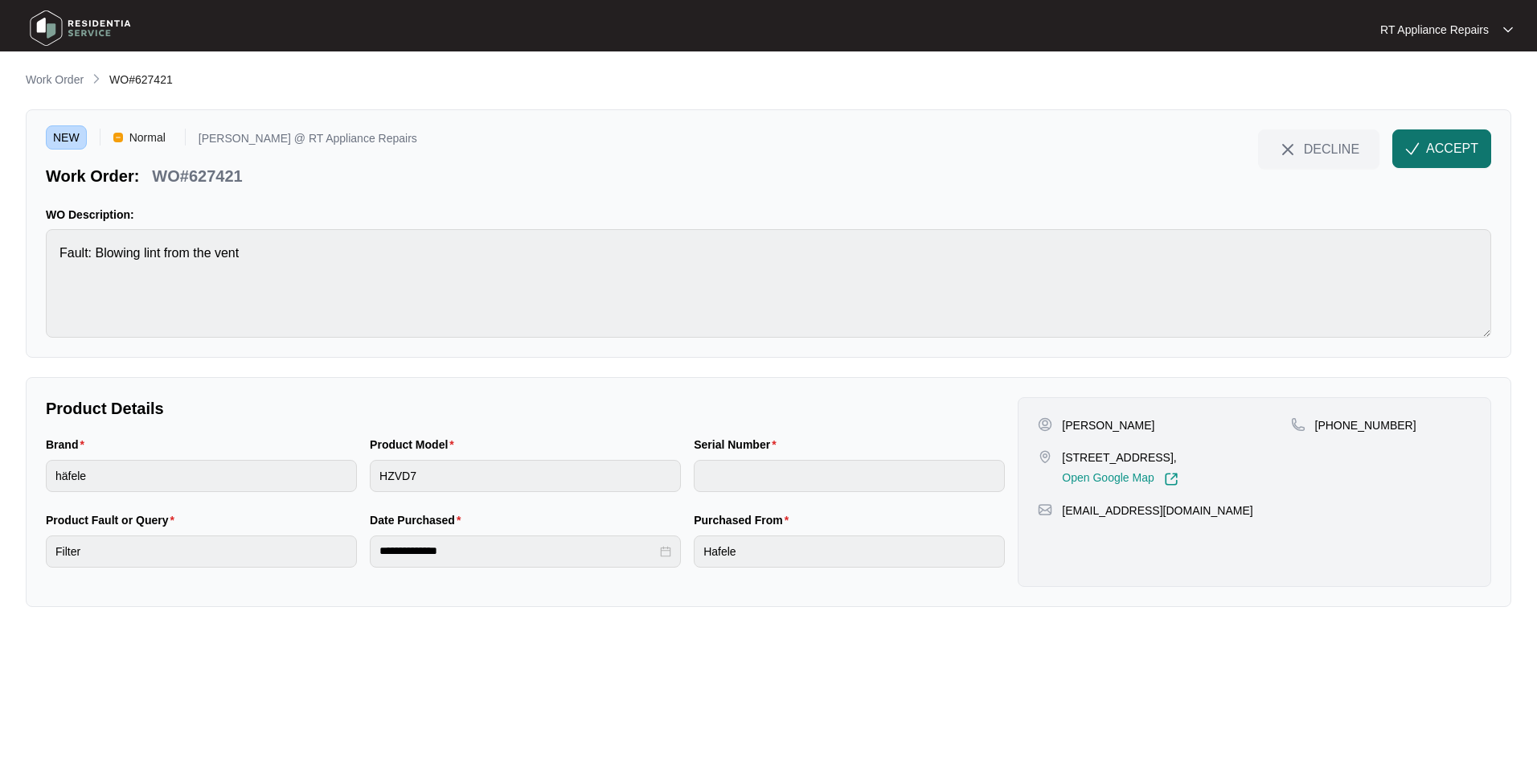  What do you see at coordinates (197, 176) in the screenshot?
I see `p: WO#627421` at bounding box center [197, 176].